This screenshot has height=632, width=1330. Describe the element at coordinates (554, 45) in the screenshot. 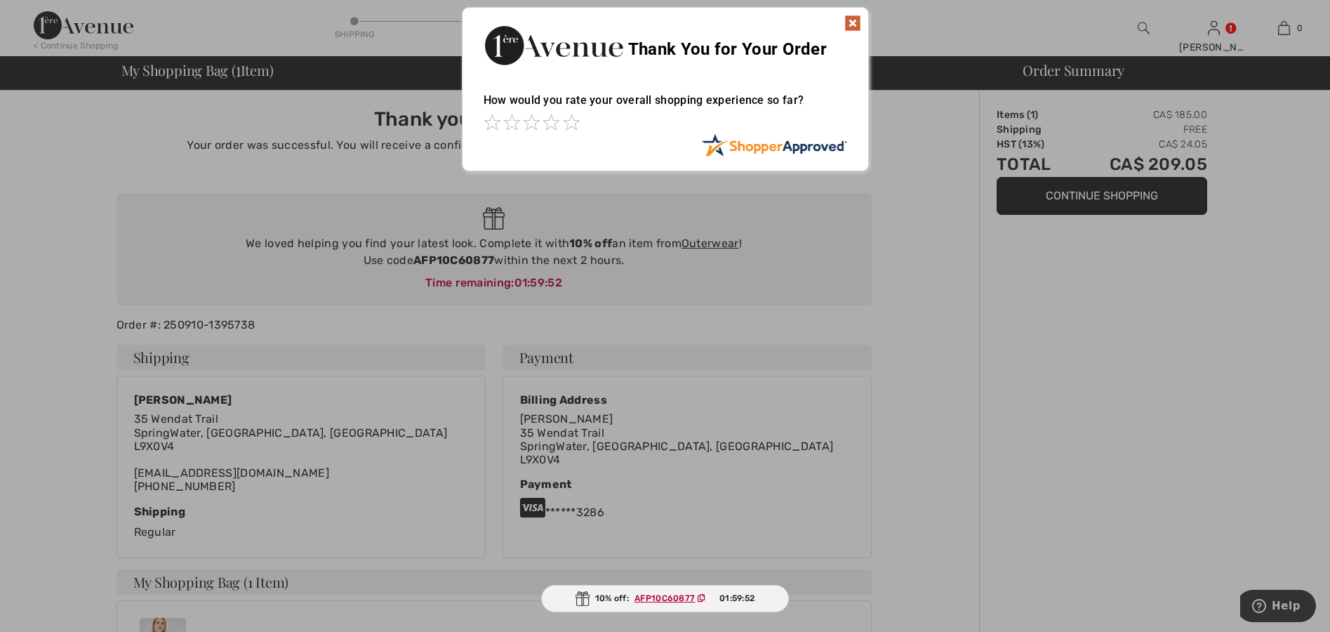

I see `img: Thank You for Your Order` at that location.